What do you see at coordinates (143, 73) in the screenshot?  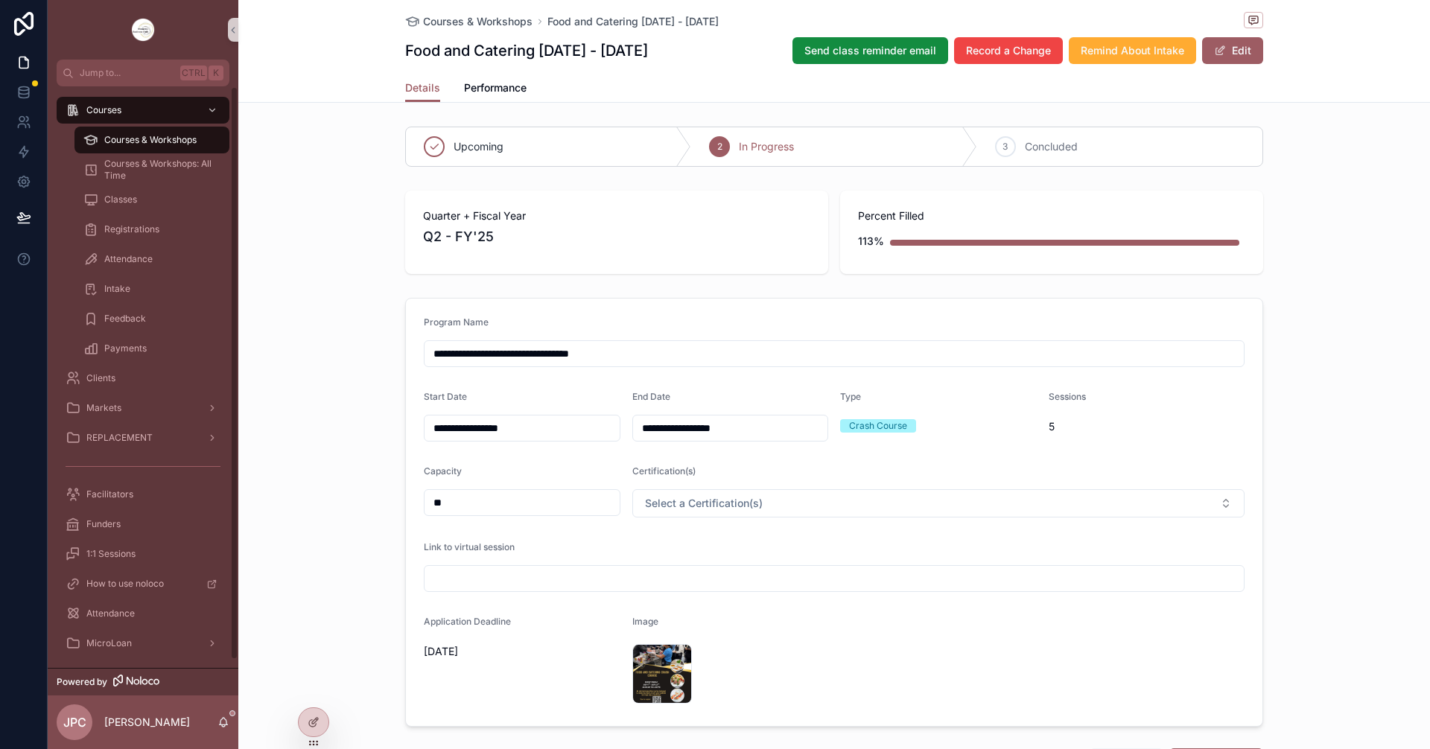 I see `button: Jump to...CtrlK` at bounding box center [143, 73].